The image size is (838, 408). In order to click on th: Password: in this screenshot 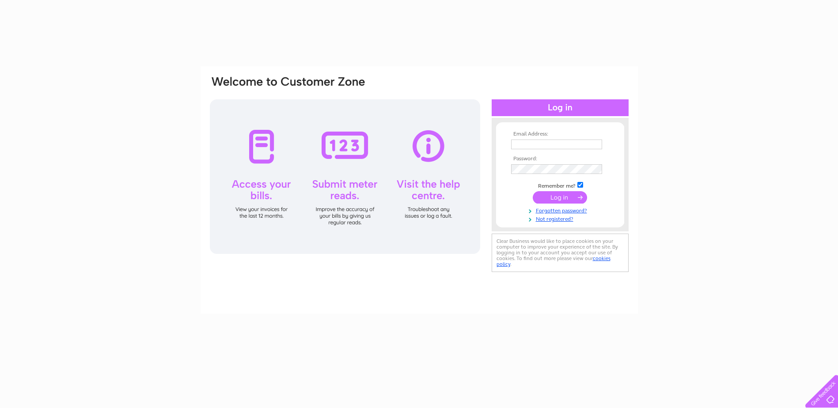, I will do `click(560, 159)`.